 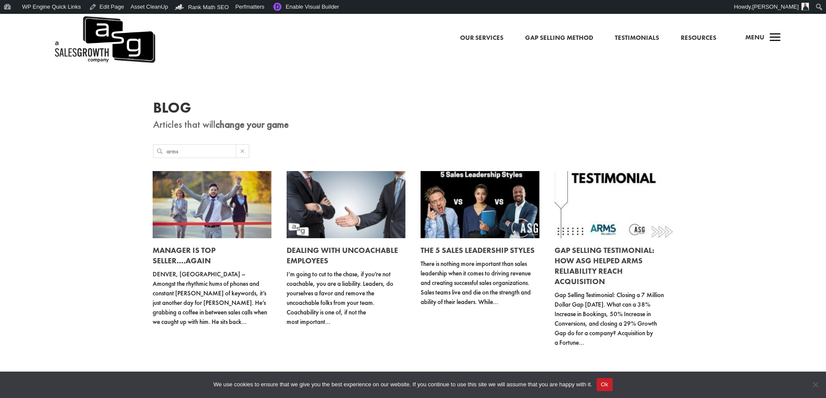 What do you see at coordinates (413, 125) in the screenshot?
I see `p: Articles that will` at bounding box center [413, 125].